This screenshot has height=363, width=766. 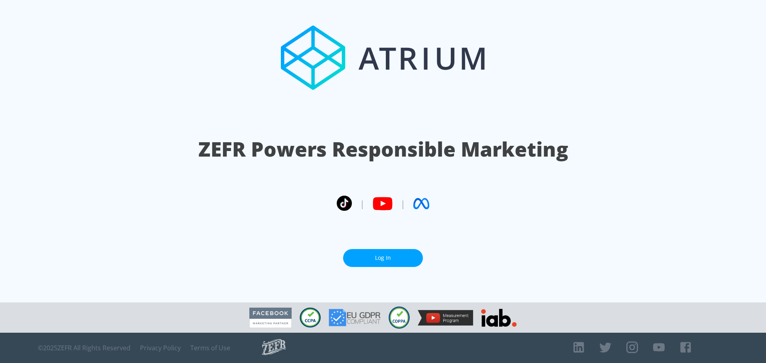 What do you see at coordinates (383, 258) in the screenshot?
I see `a: Log In` at bounding box center [383, 258].